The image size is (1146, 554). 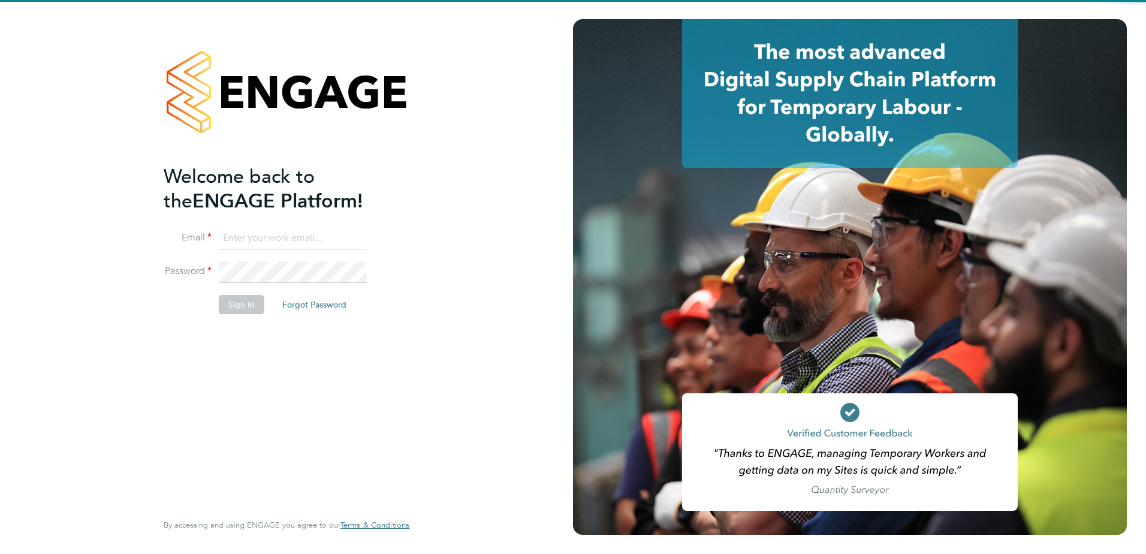 What do you see at coordinates (314, 304) in the screenshot?
I see `button: Forgot Password` at bounding box center [314, 304].